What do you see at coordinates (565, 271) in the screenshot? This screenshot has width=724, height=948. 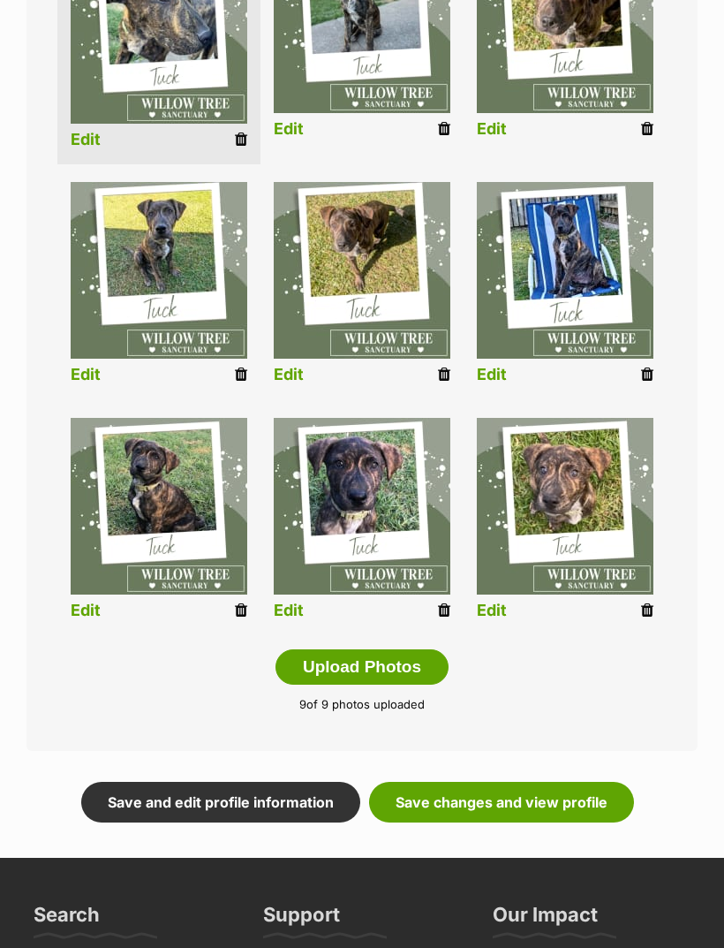 I see `img: rjltdjl3jrdgmn3cwboy.jpg` at bounding box center [565, 271].